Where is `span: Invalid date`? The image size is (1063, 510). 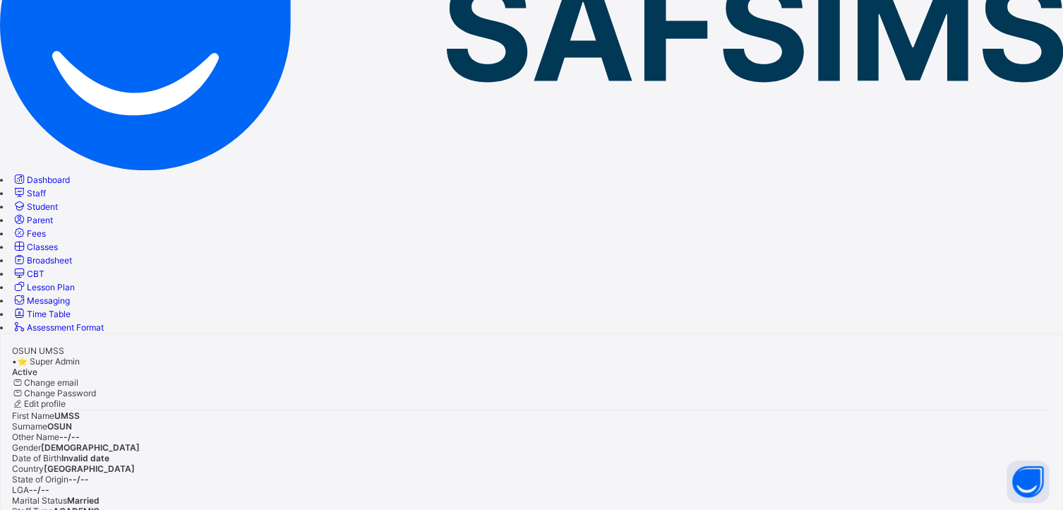 span: Invalid date is located at coordinates (85, 457).